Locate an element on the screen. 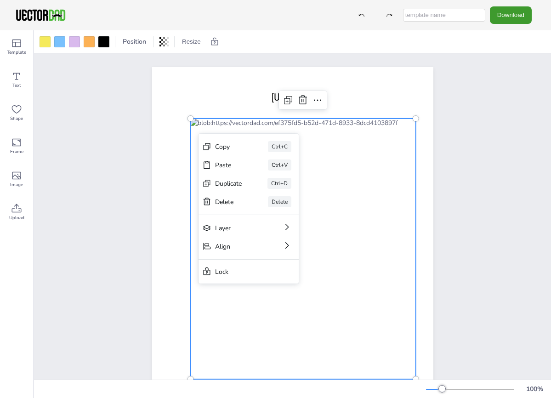 The image size is (551, 398). span: Frame is located at coordinates (17, 152).